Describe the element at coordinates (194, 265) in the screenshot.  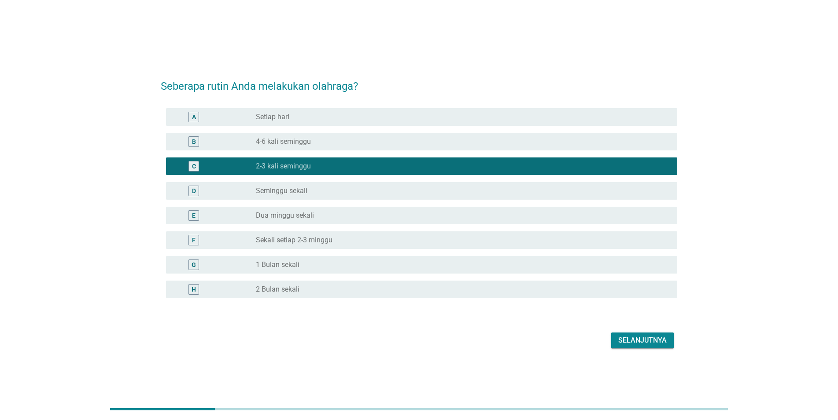
I see `div: G` at that location.